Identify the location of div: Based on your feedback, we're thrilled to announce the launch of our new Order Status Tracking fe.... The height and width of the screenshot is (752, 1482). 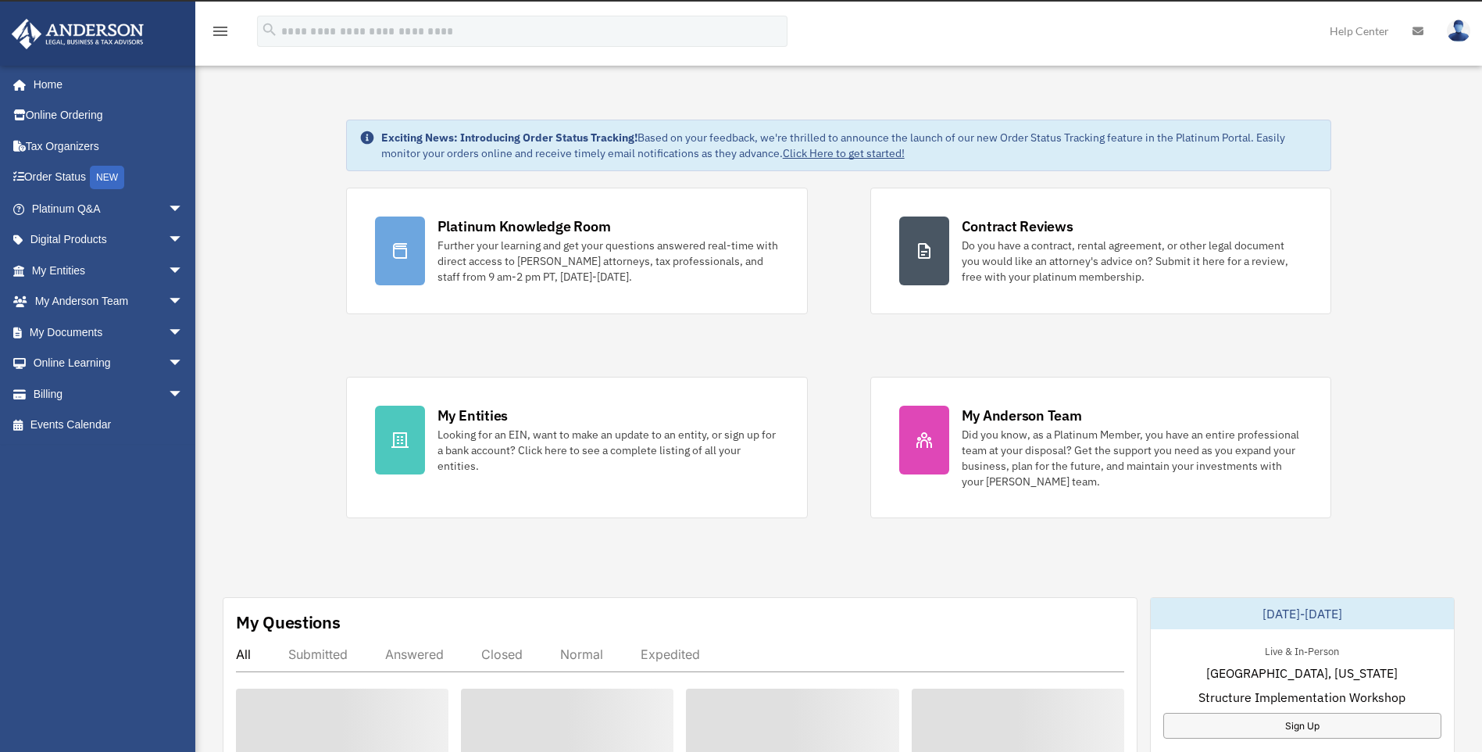
(850, 145).